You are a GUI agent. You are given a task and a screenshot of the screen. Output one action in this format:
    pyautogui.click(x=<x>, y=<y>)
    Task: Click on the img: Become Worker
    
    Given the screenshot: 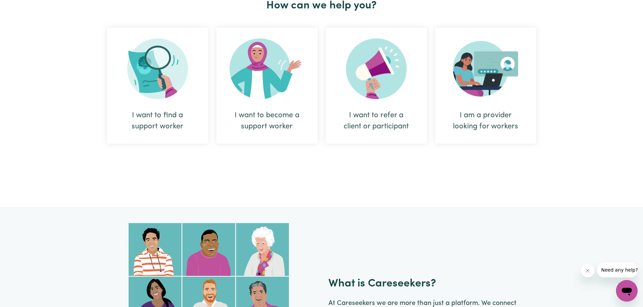 What is the action you would take?
    pyautogui.click(x=267, y=69)
    